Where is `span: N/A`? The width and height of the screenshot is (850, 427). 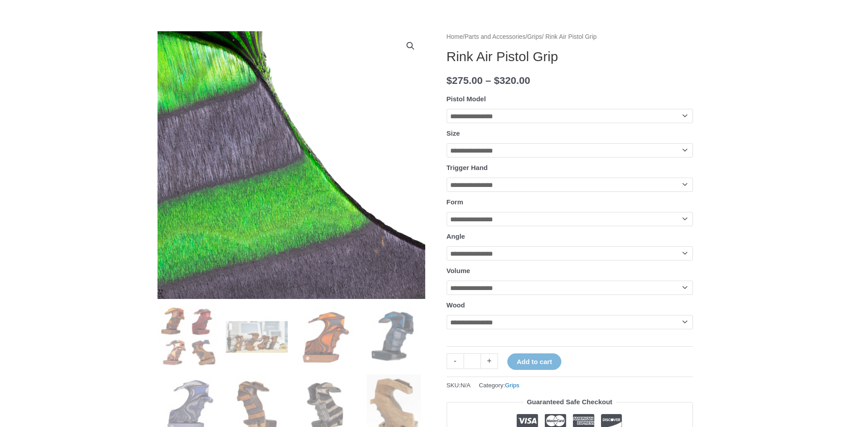 span: N/A is located at coordinates (466, 385).